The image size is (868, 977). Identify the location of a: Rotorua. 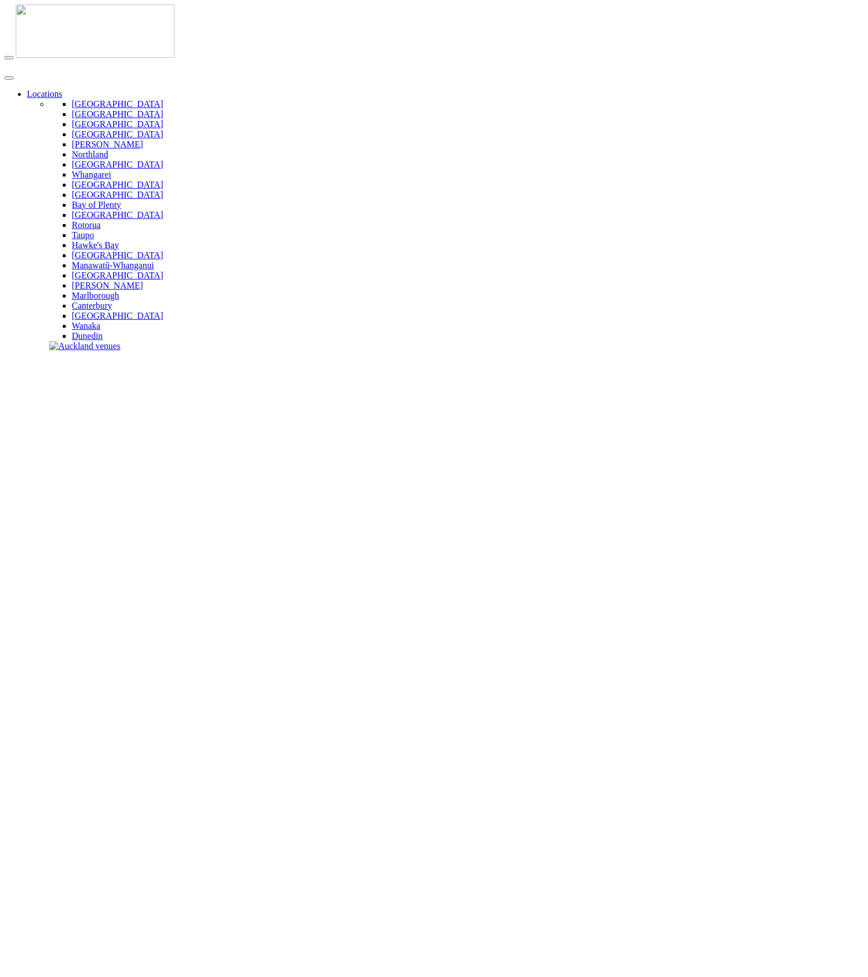
(86, 225).